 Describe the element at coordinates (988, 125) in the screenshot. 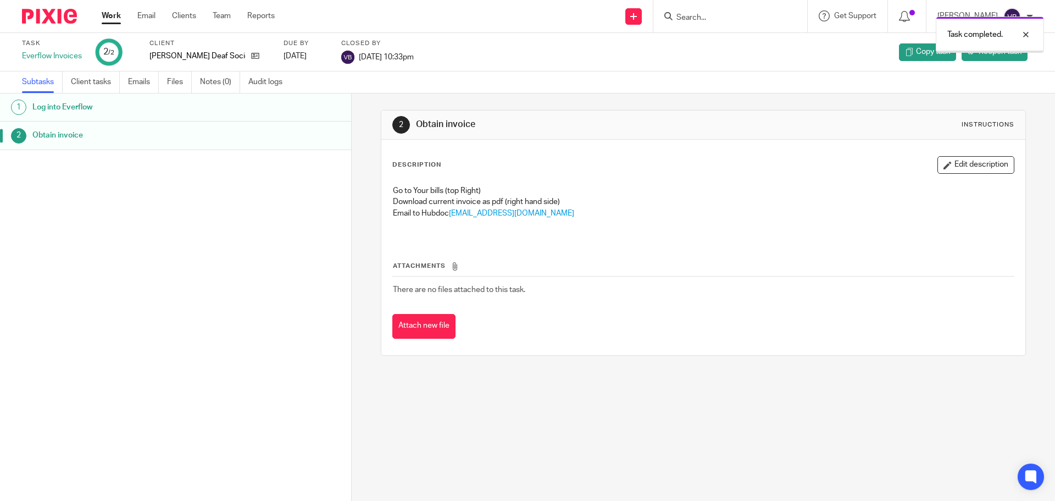

I see `div: Instructions` at that location.